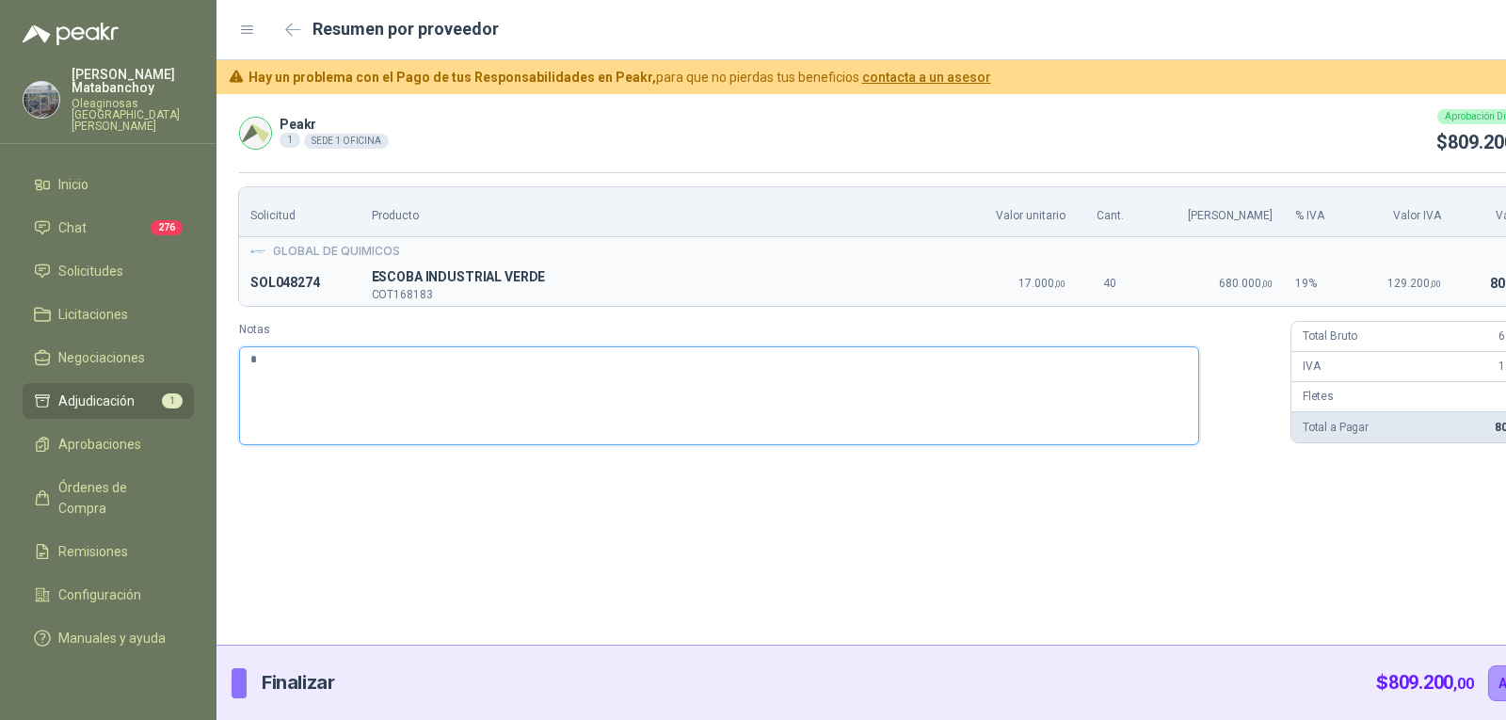 This screenshot has width=1506, height=720. I want to click on span: Licitaciones, so click(93, 314).